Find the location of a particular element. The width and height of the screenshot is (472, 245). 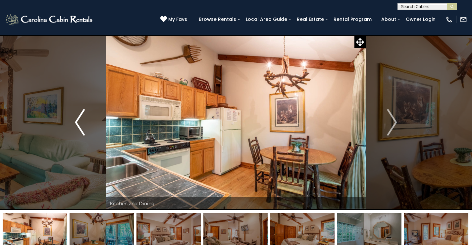

img: phone-regular-white.png is located at coordinates (449, 20).